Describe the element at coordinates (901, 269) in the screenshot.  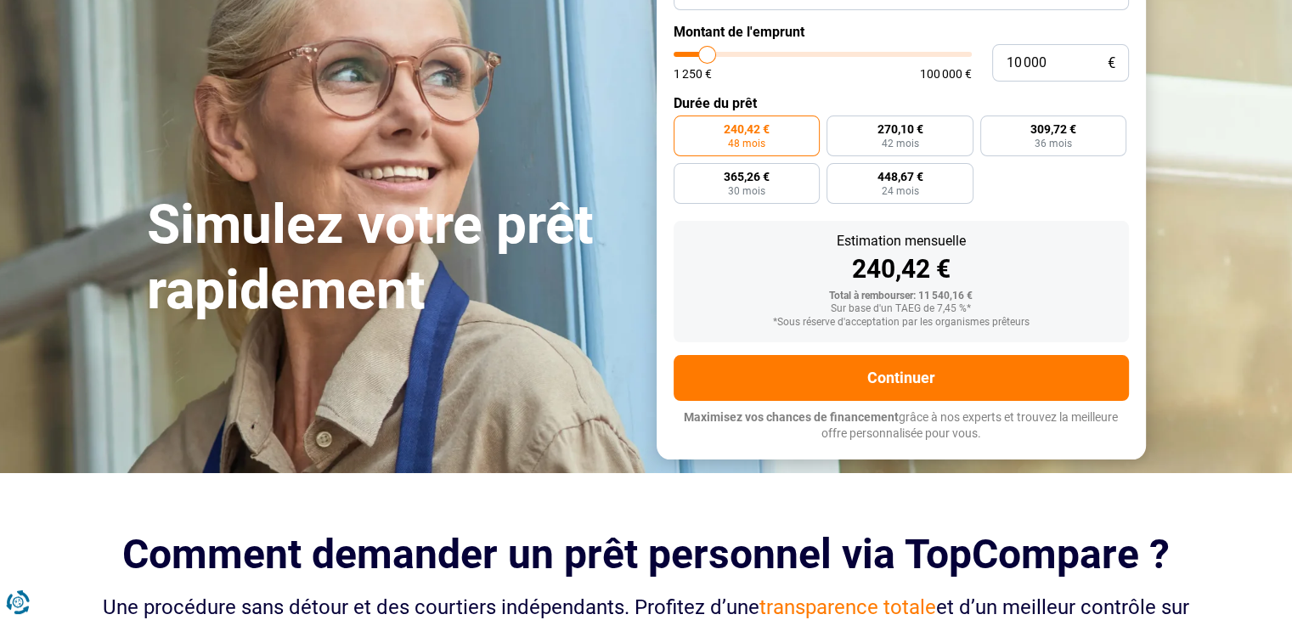
I see `div: 240,42 €` at that location.